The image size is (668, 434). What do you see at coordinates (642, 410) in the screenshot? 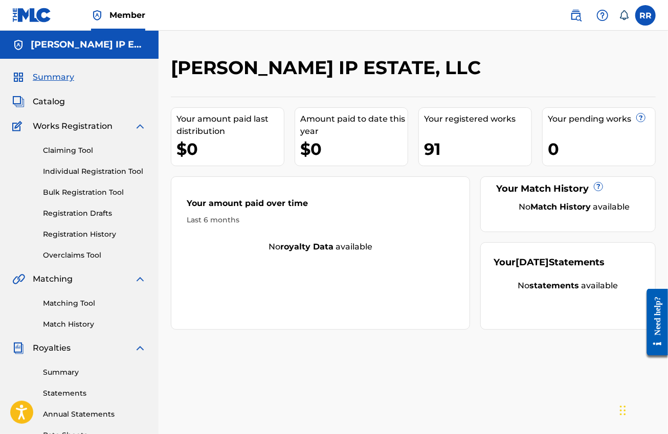
I see `div: Chat Widget` at bounding box center [642, 410].